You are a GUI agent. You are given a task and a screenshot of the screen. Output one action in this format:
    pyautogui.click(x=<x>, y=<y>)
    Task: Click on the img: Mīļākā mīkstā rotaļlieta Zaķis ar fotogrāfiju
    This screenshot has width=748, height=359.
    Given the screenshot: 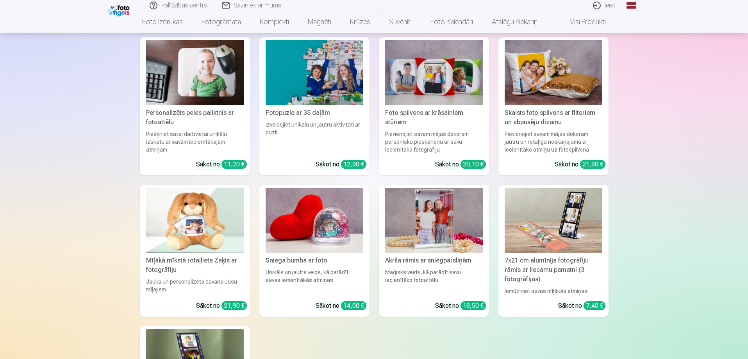 What is the action you would take?
    pyautogui.click(x=195, y=220)
    